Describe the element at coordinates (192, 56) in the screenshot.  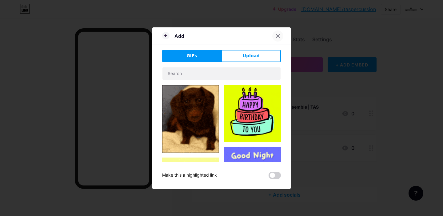
I see `span: GIFs` at that location.